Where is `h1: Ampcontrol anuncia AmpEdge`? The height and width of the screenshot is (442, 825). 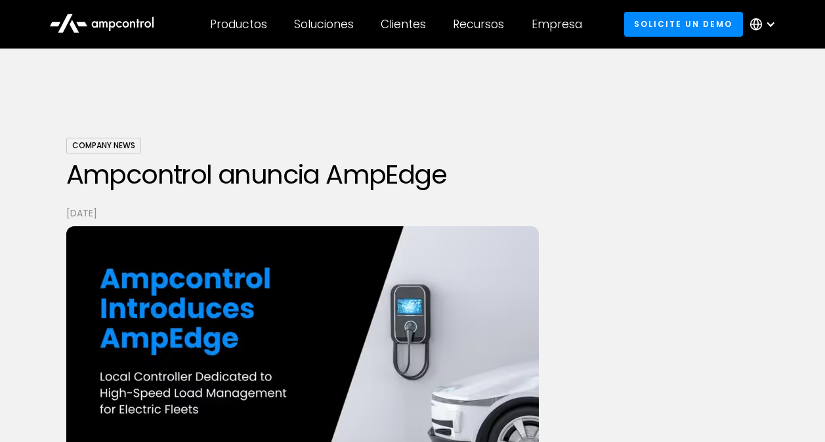
h1: Ampcontrol anuncia AmpEdge is located at coordinates (413, 175).